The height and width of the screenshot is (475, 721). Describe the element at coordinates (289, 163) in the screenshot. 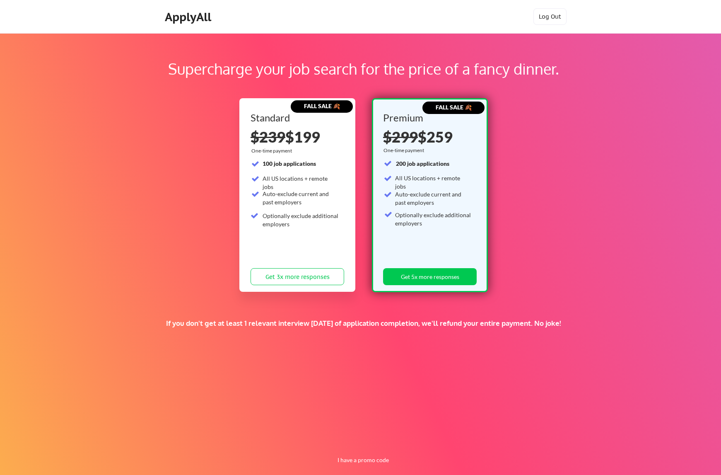

I see `strong: 100 job applications` at that location.